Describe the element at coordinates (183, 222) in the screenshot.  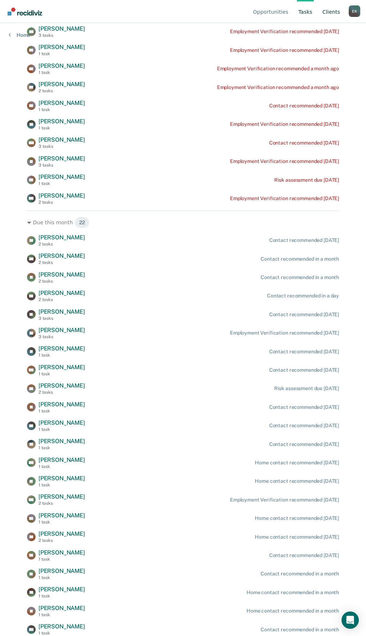
I see `div: Due this month 22` at that location.